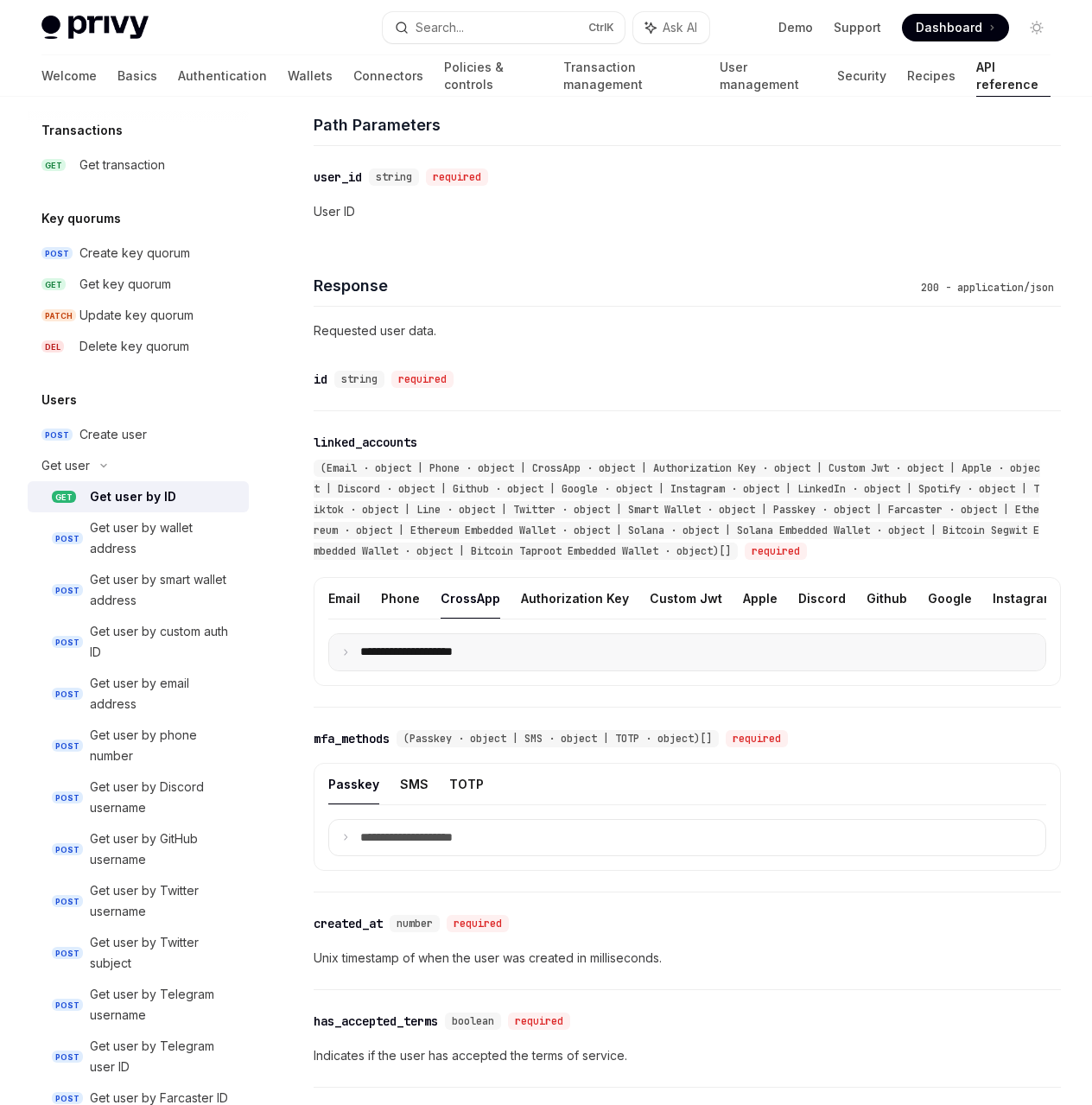  I want to click on div: user_id, so click(338, 177).